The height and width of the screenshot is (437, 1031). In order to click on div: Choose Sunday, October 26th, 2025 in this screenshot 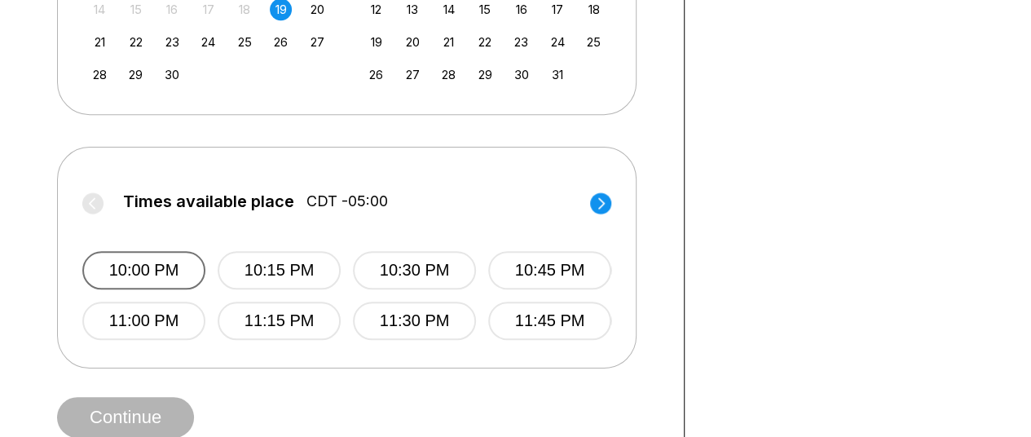, I will do `click(376, 74)`.